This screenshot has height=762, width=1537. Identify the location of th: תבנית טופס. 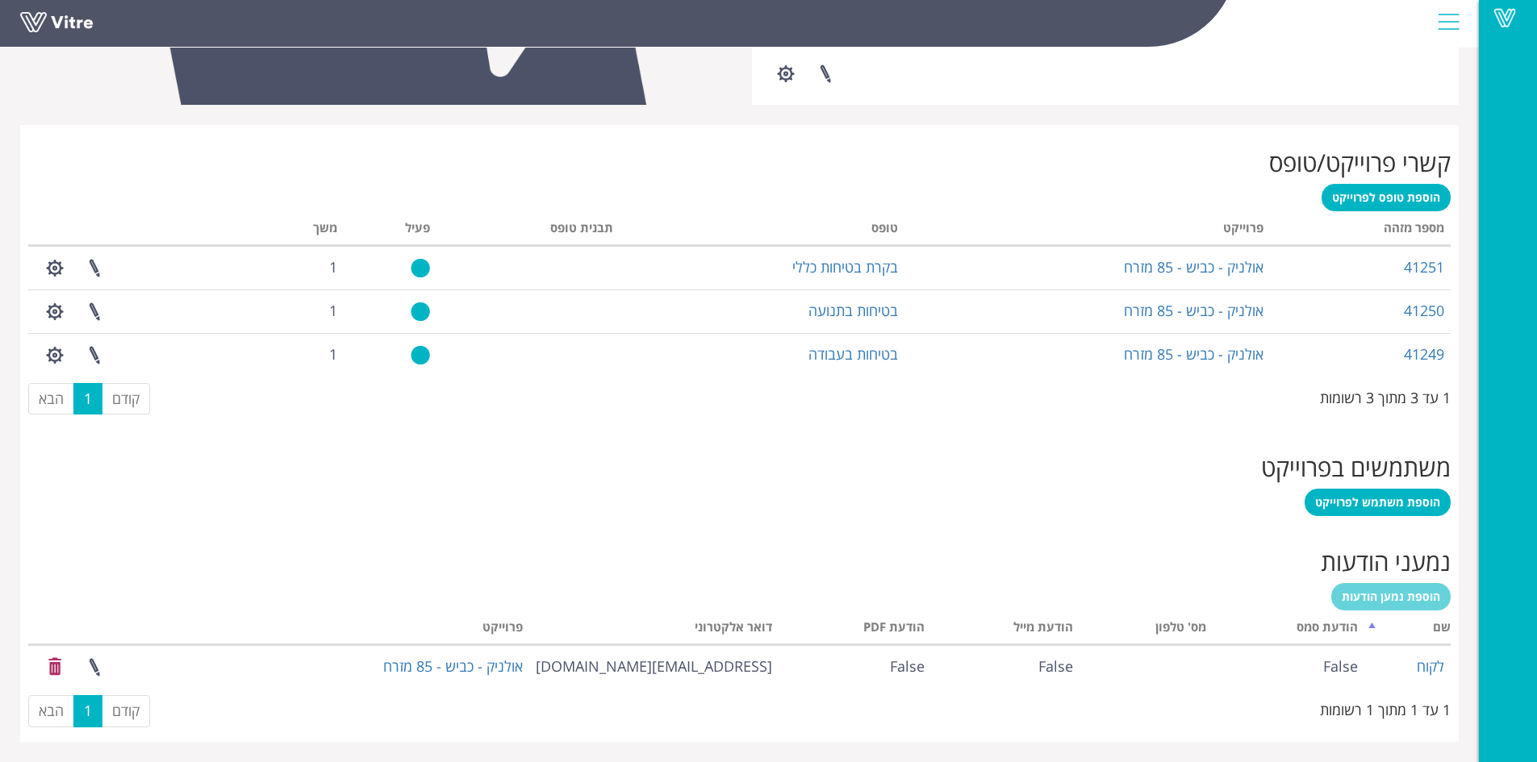
(528, 231).